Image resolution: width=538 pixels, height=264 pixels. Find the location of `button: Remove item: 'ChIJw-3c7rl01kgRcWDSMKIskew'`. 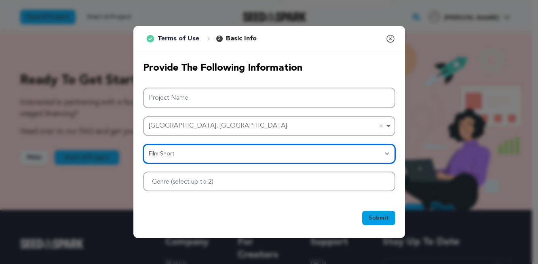

button: Remove item: 'ChIJw-3c7rl01kgRcWDSMKIskew' is located at coordinates (381, 126).